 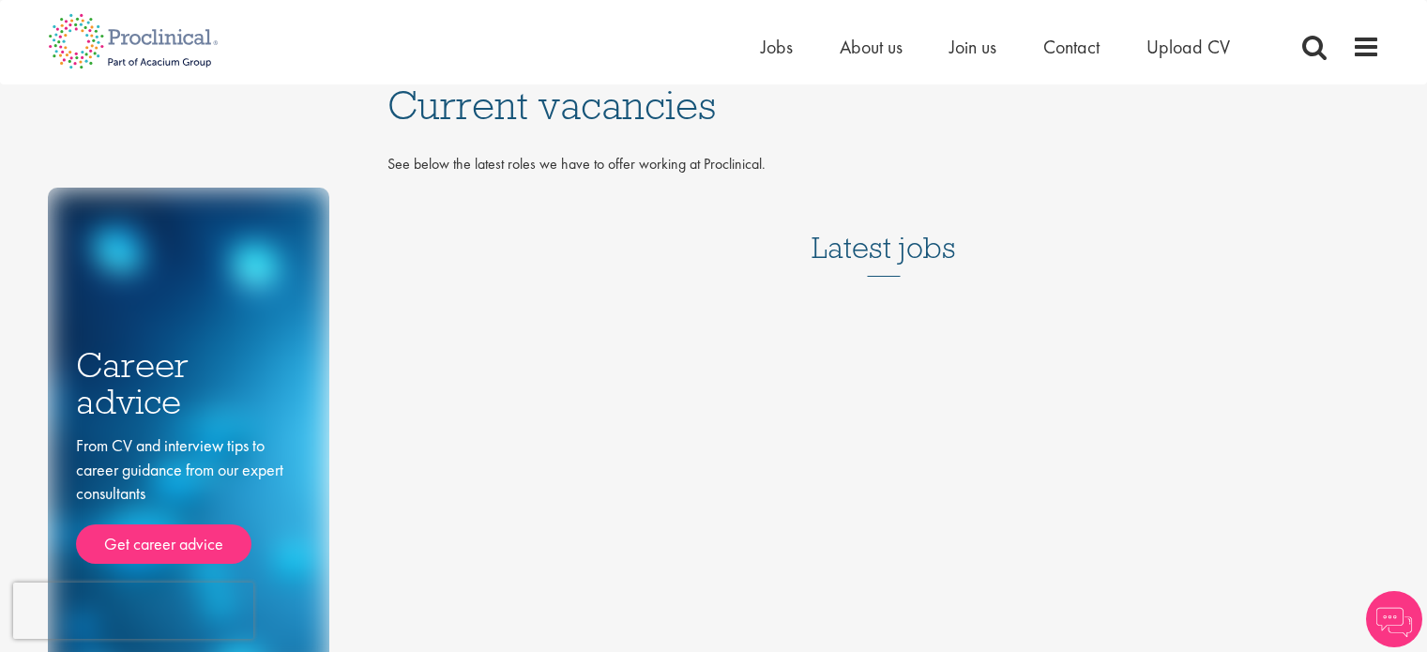 I want to click on span: Upload CV, so click(x=1188, y=47).